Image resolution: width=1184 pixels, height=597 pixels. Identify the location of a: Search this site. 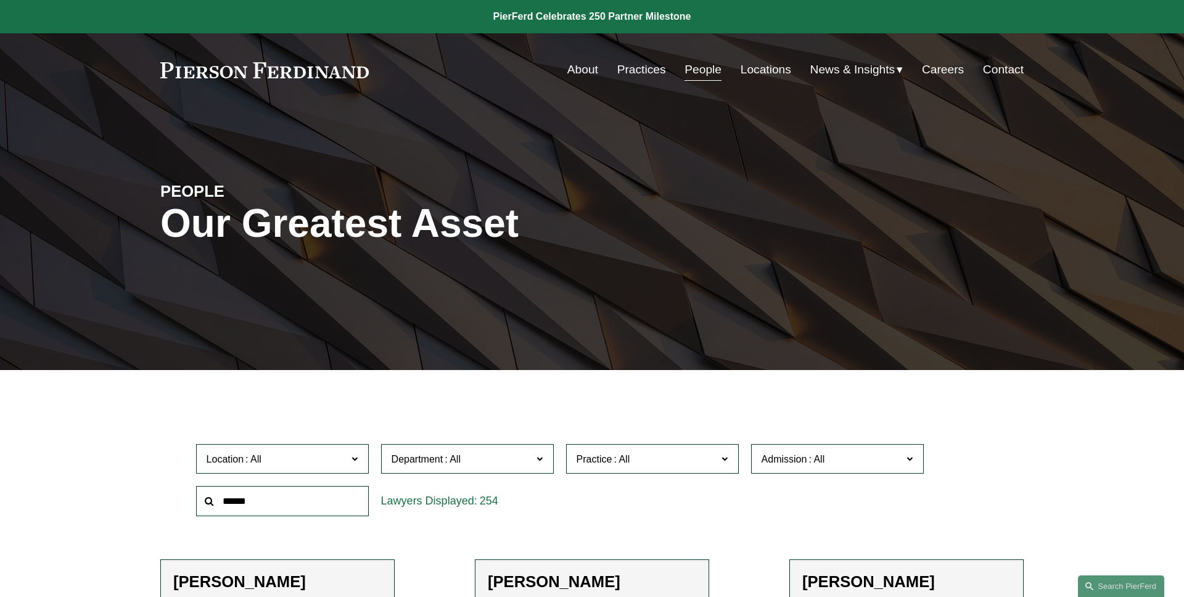
(1121, 586).